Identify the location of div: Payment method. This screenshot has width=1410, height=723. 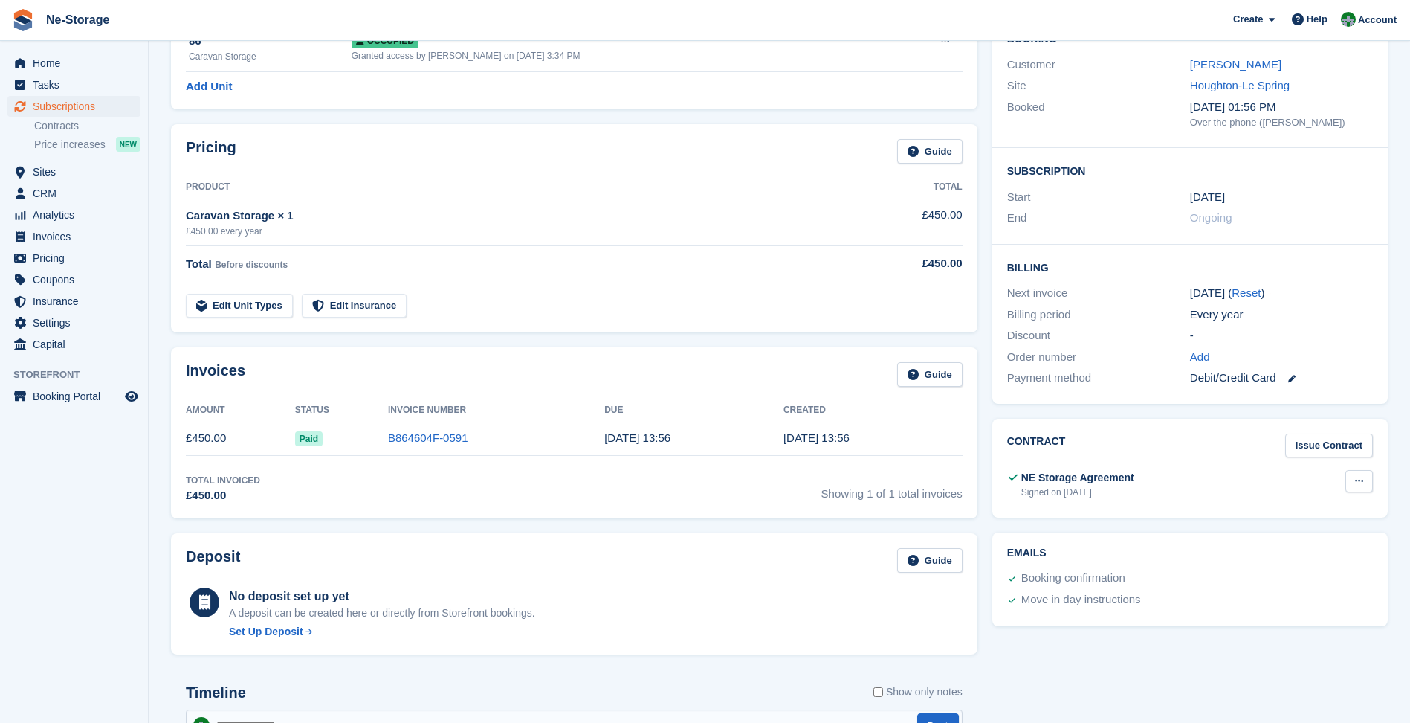
(1099, 378).